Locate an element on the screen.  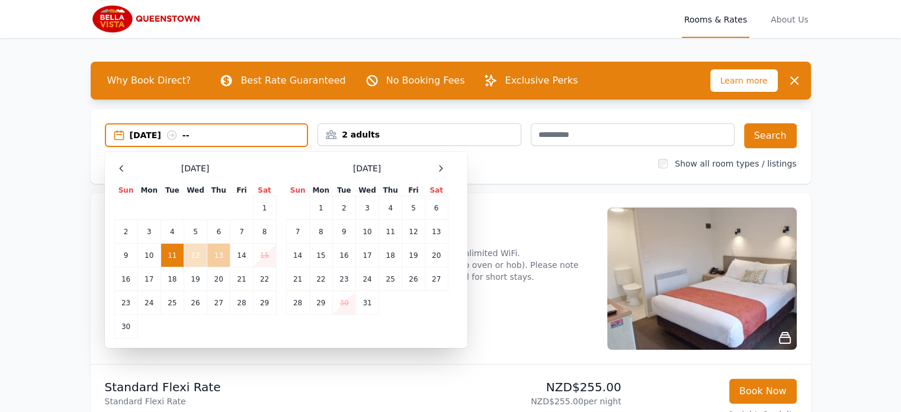
img: Bella Vista Queenstown is located at coordinates (147, 19).